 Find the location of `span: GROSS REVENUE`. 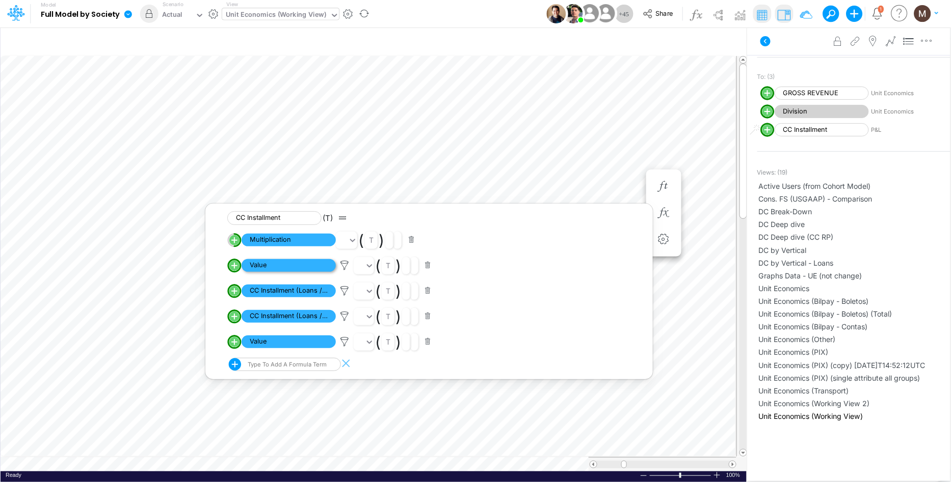

span: GROSS REVENUE is located at coordinates (821, 93).